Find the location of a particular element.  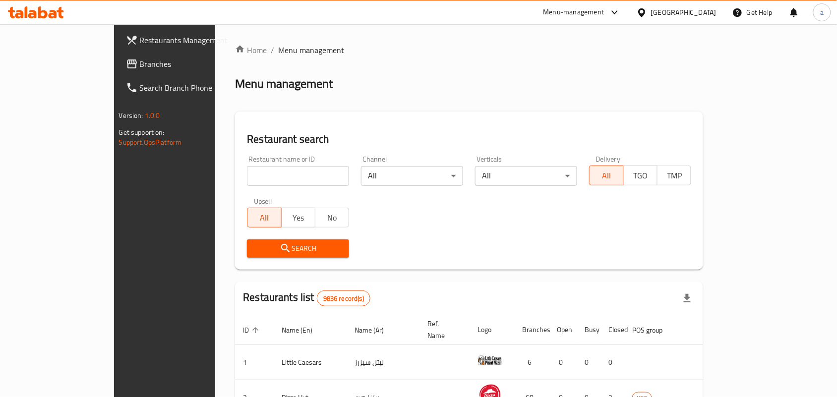

span: No is located at coordinates (332, 218).